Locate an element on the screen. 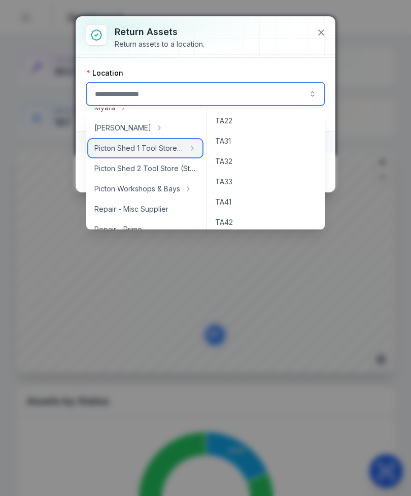 The height and width of the screenshot is (496, 411). span: TA41 is located at coordinates (223, 202).